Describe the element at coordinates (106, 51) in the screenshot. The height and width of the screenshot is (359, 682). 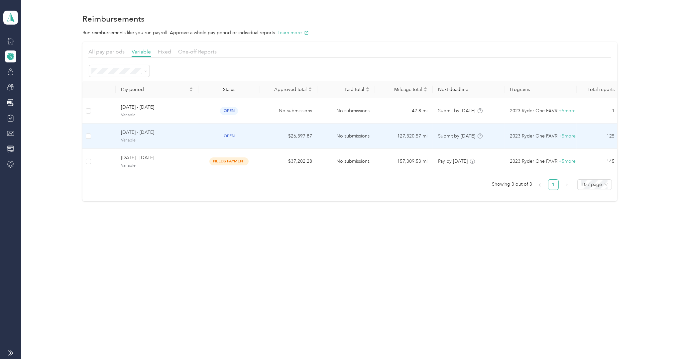
I see `span: All pay periods` at that location.